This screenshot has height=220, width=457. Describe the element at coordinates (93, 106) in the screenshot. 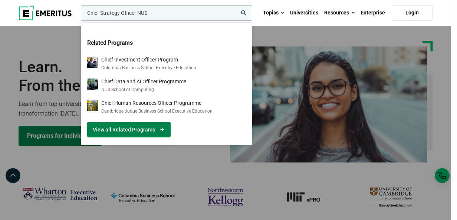

I see `img: Chief Human Resources Officer Programme` at that location.